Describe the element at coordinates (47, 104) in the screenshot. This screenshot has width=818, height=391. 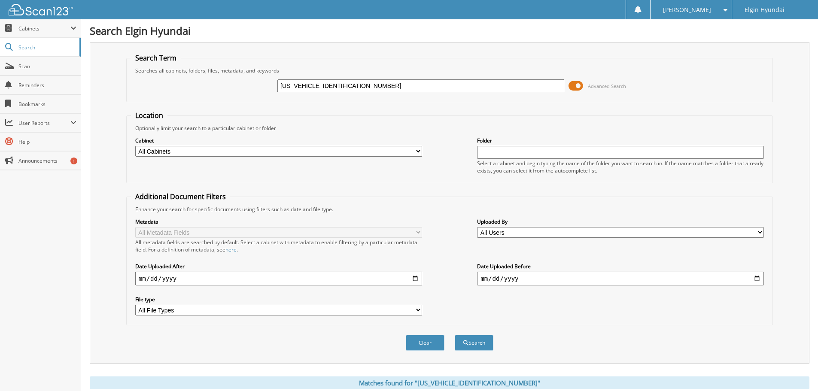
I see `span: Bookmarks` at that location.